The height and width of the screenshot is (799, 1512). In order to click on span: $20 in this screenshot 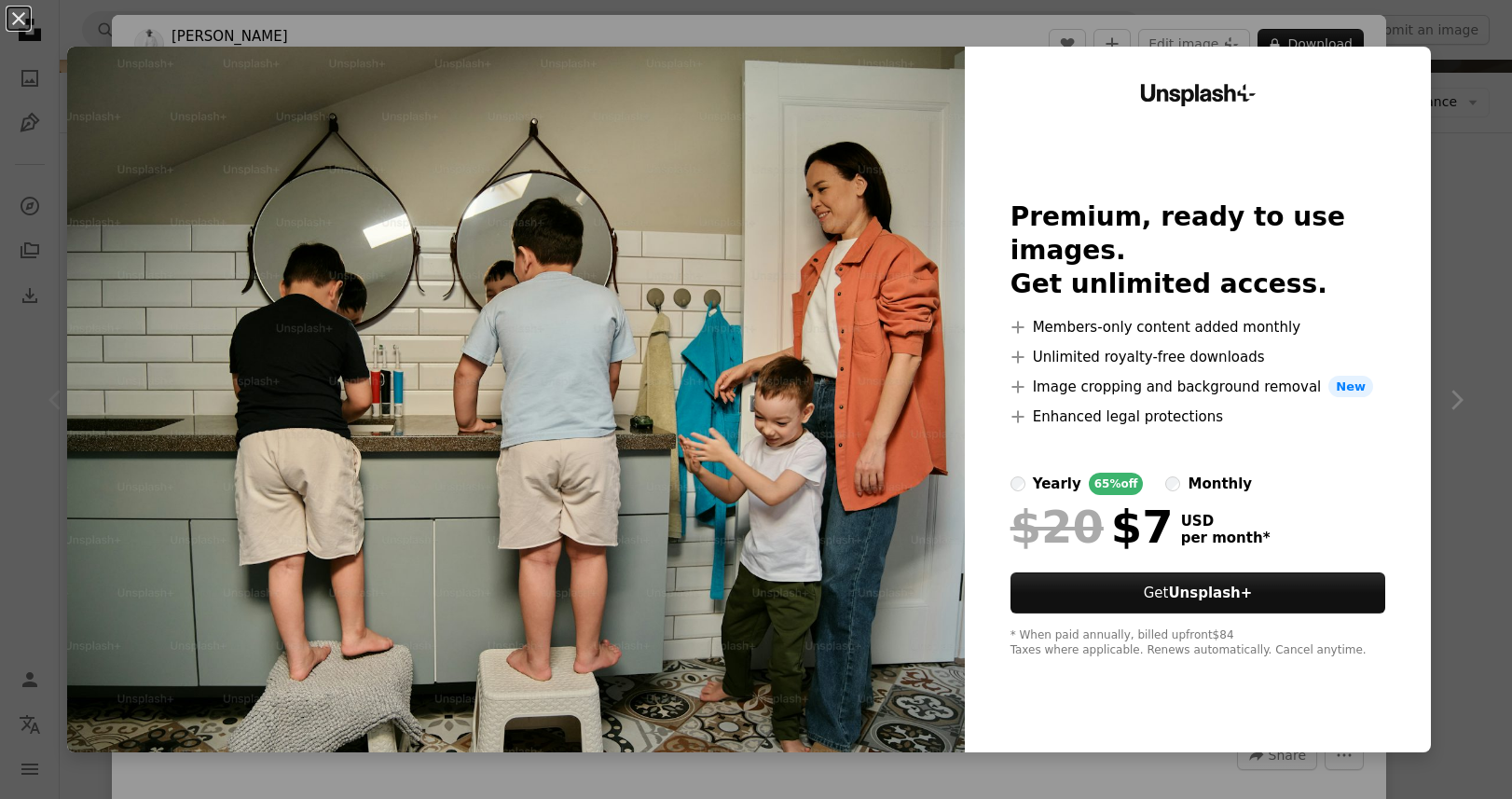, I will do `click(1057, 527)`.